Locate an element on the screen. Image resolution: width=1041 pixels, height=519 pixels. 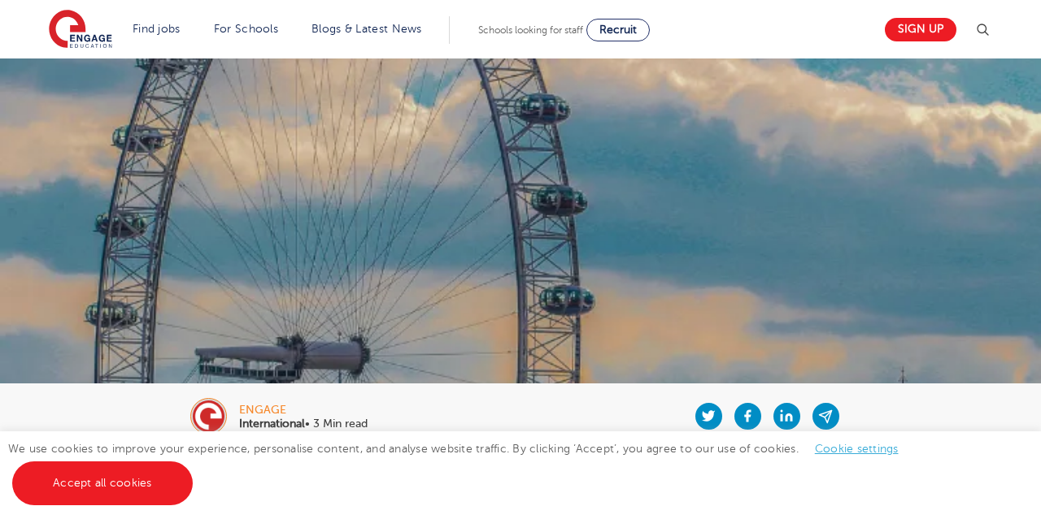
div: engage is located at coordinates (303, 411).